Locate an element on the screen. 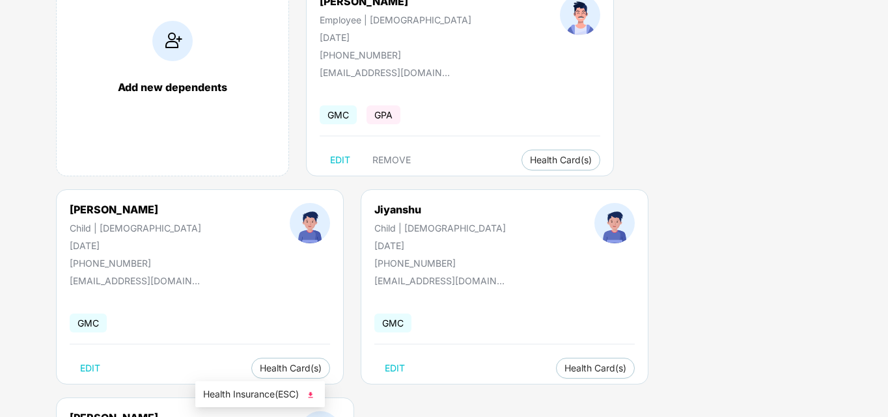  span: Health Insurance(ESC) is located at coordinates (260, 395).